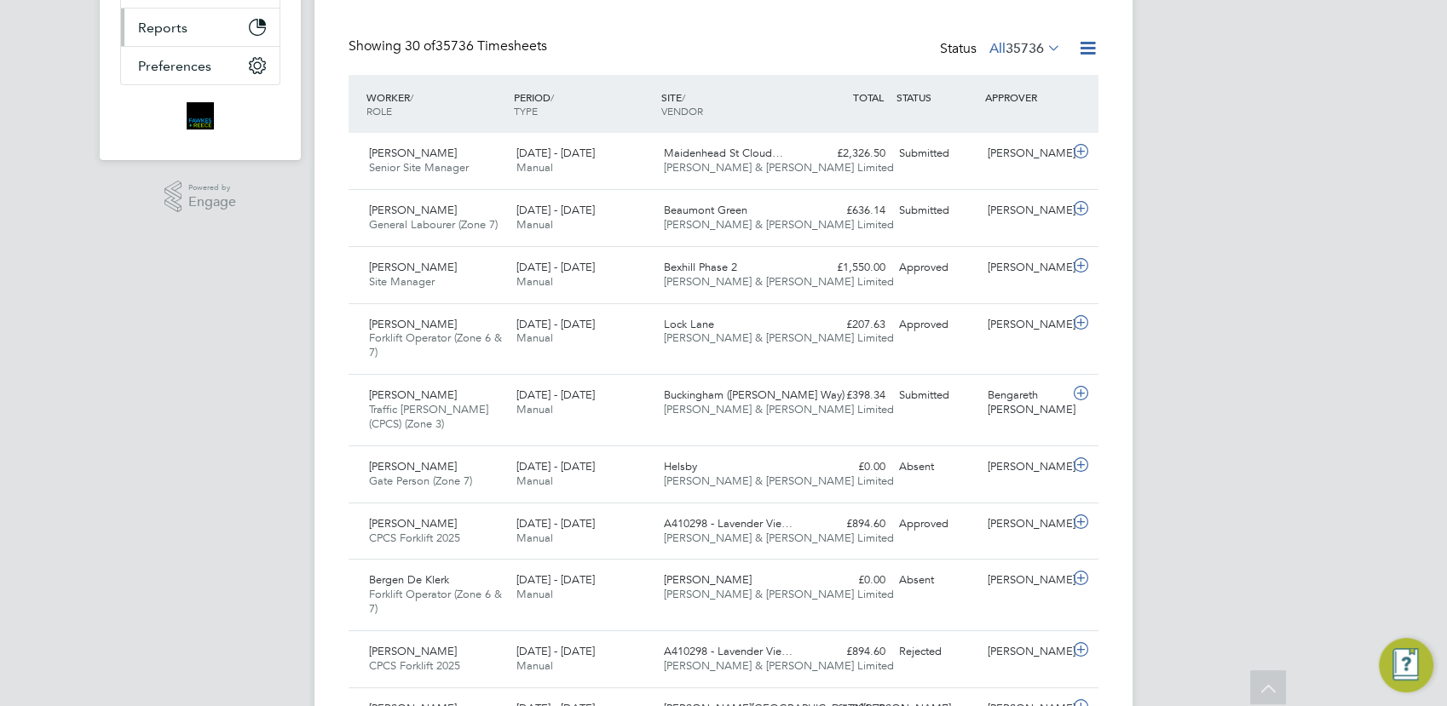  Describe the element at coordinates (401, 281) in the screenshot. I see `span: Site Manager` at that location.